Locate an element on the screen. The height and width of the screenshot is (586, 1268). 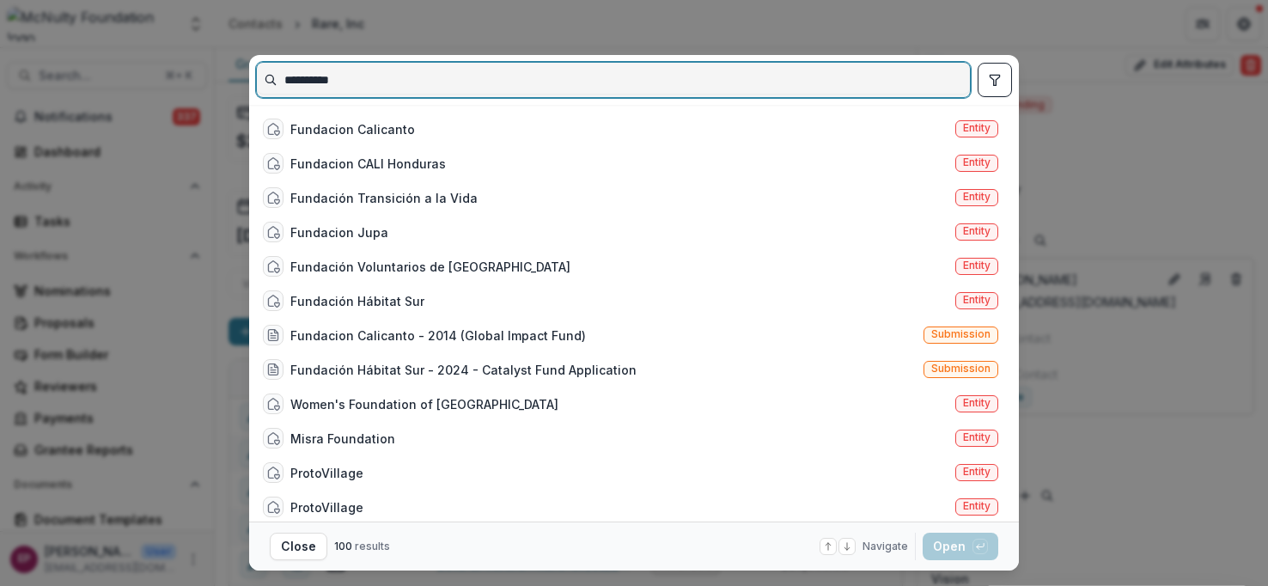
span: Navigate is located at coordinates (885, 546).